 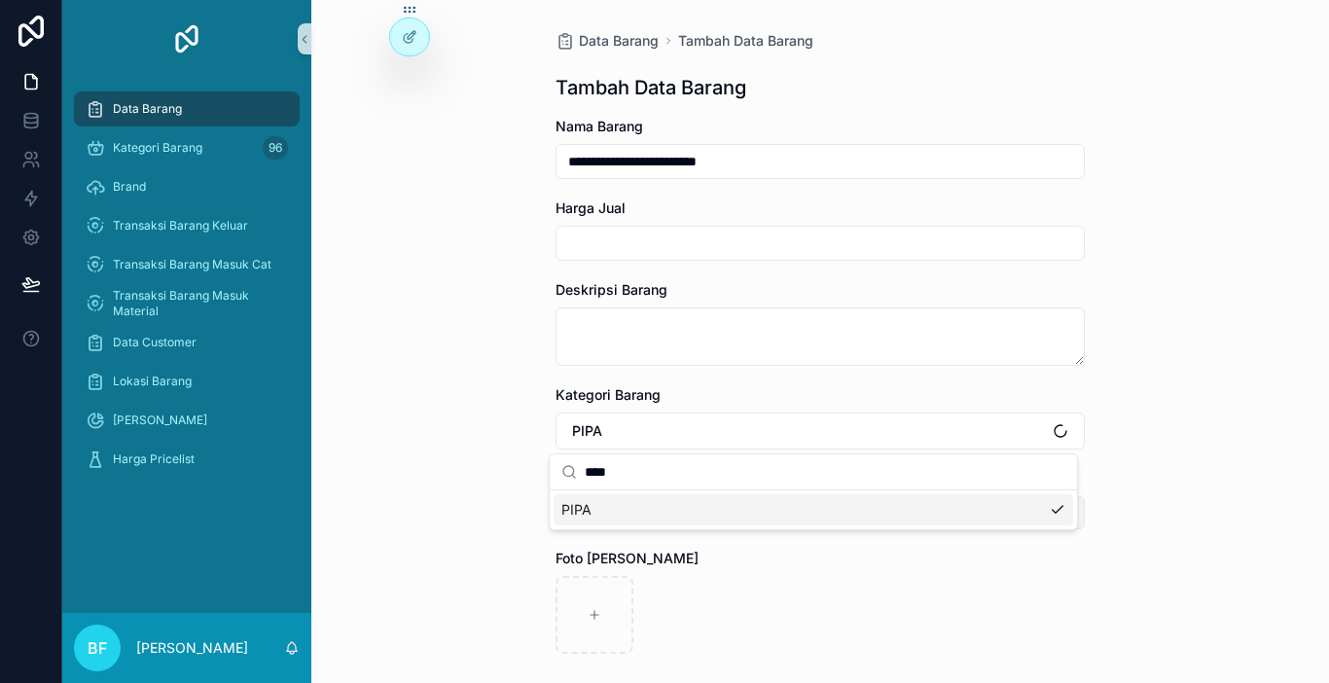 I want to click on span: Brand, so click(x=129, y=187).